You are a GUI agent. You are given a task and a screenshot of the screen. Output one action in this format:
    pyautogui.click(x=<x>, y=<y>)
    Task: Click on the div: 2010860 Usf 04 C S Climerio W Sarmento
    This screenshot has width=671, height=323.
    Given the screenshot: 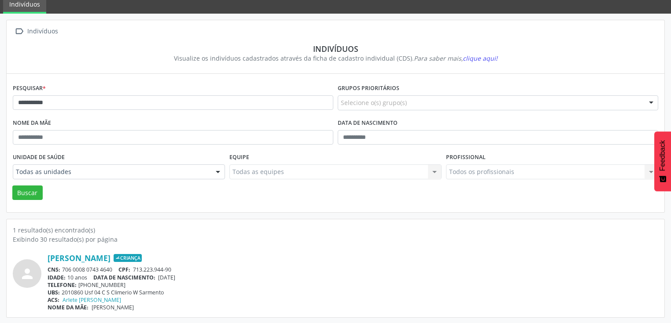 What is the action you would take?
    pyautogui.click(x=353, y=293)
    